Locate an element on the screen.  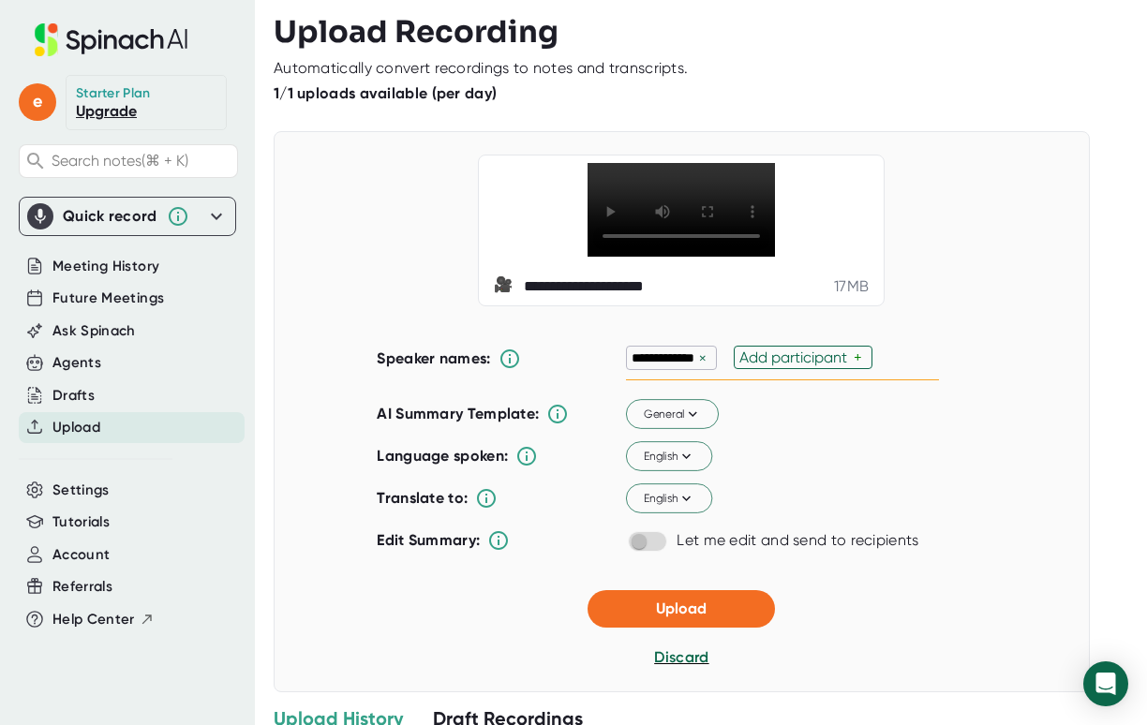
button: Account is located at coordinates (81, 555).